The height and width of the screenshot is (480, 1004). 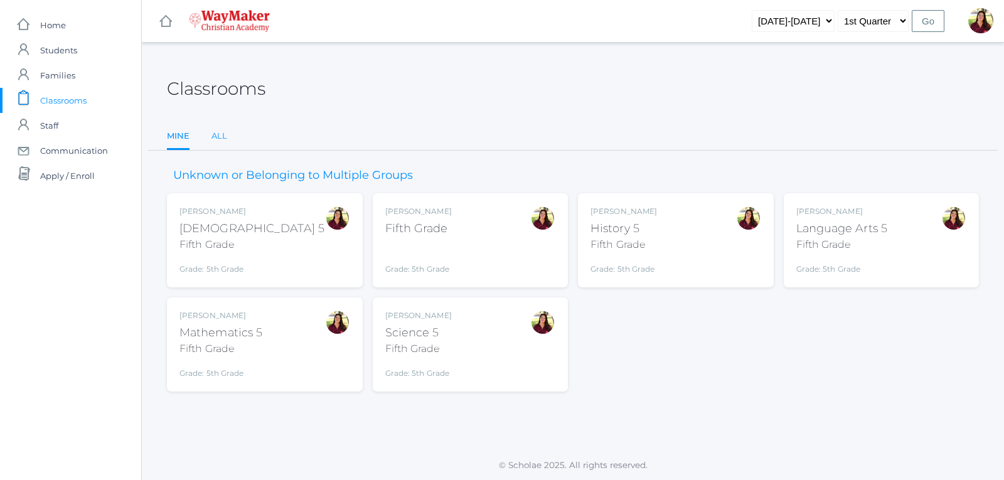 I want to click on div: History 5, so click(x=624, y=228).